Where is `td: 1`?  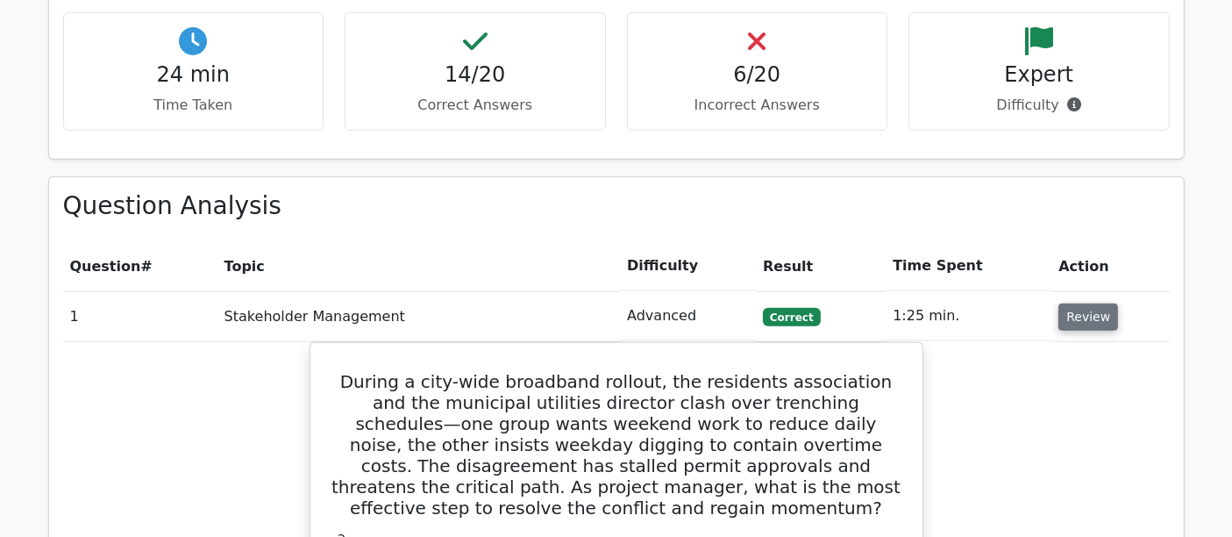 td: 1 is located at coordinates (140, 316).